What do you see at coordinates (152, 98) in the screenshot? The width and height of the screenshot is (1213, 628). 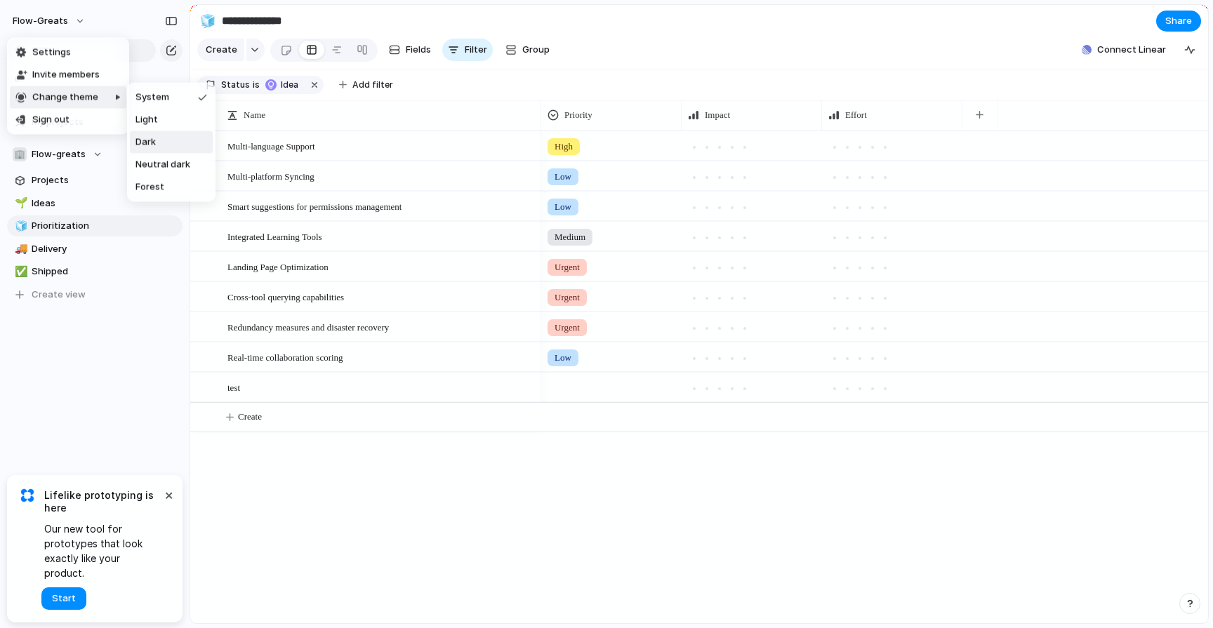 I see `span: System` at bounding box center [152, 98].